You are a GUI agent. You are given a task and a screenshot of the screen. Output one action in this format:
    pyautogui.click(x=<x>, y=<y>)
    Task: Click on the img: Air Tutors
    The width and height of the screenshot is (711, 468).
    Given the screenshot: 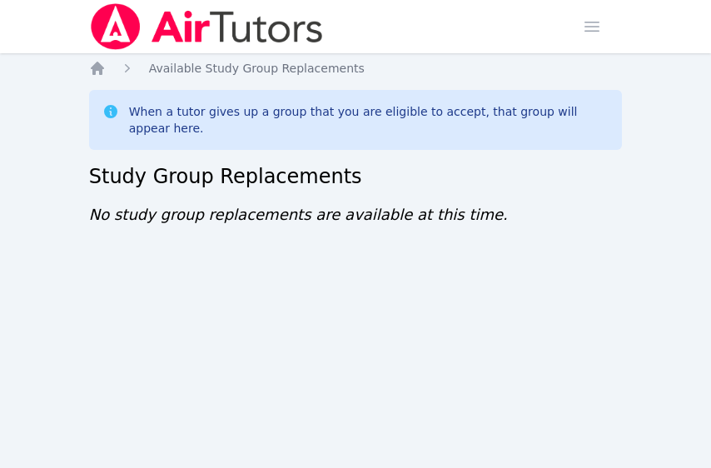 What is the action you would take?
    pyautogui.click(x=207, y=27)
    